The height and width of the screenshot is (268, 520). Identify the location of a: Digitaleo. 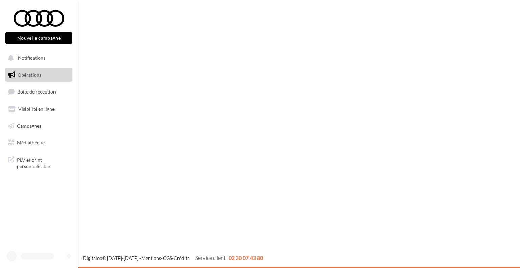
(92, 257).